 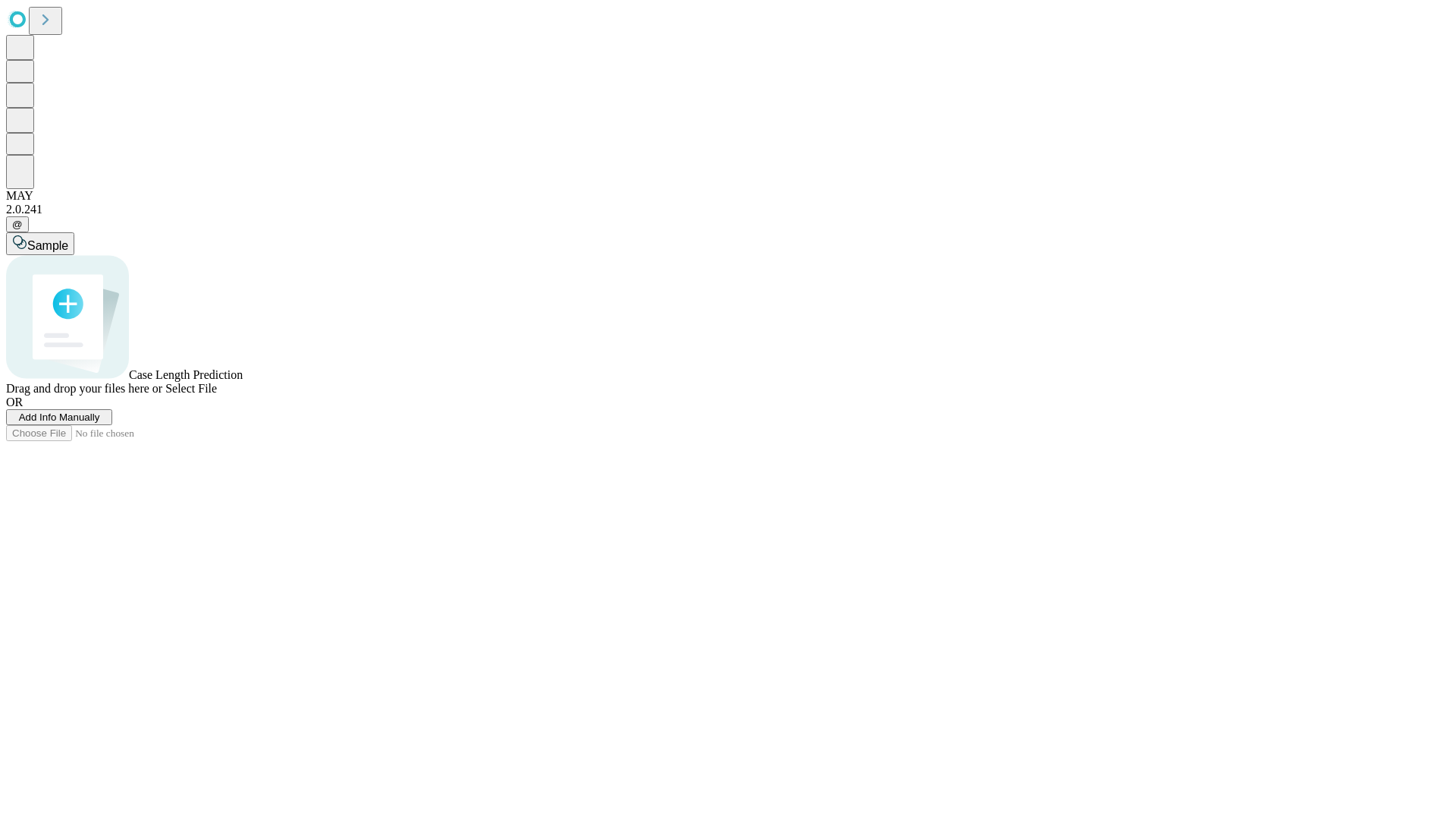 I want to click on span: Case Length Prediction, so click(x=186, y=374).